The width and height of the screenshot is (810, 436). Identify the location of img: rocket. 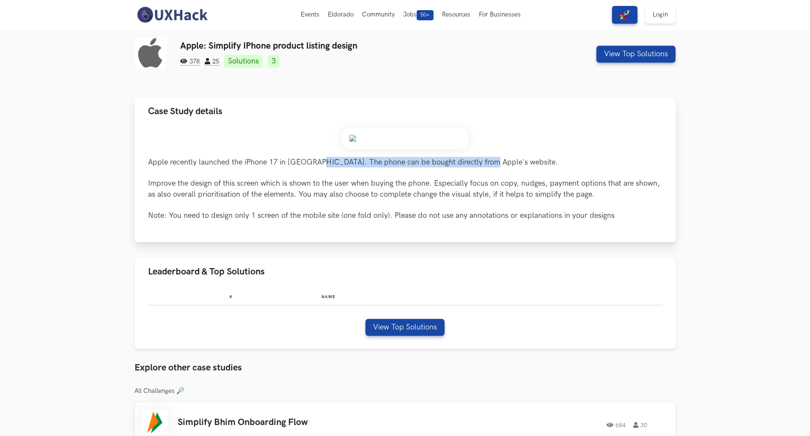
(625, 15).